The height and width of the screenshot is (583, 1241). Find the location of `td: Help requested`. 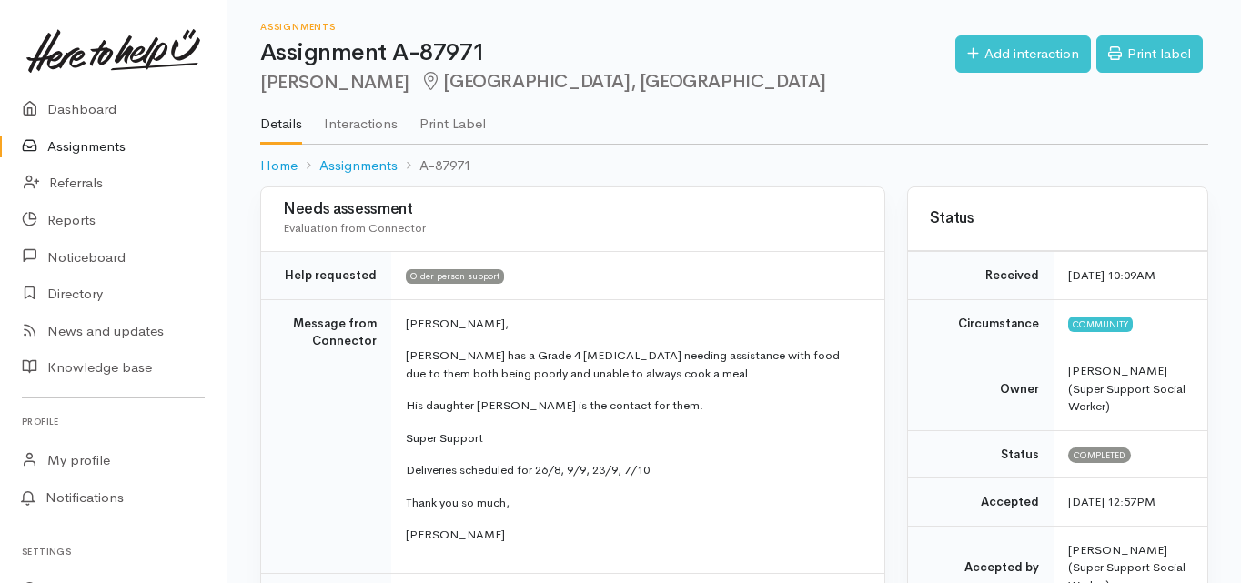

td: Help requested is located at coordinates (326, 276).